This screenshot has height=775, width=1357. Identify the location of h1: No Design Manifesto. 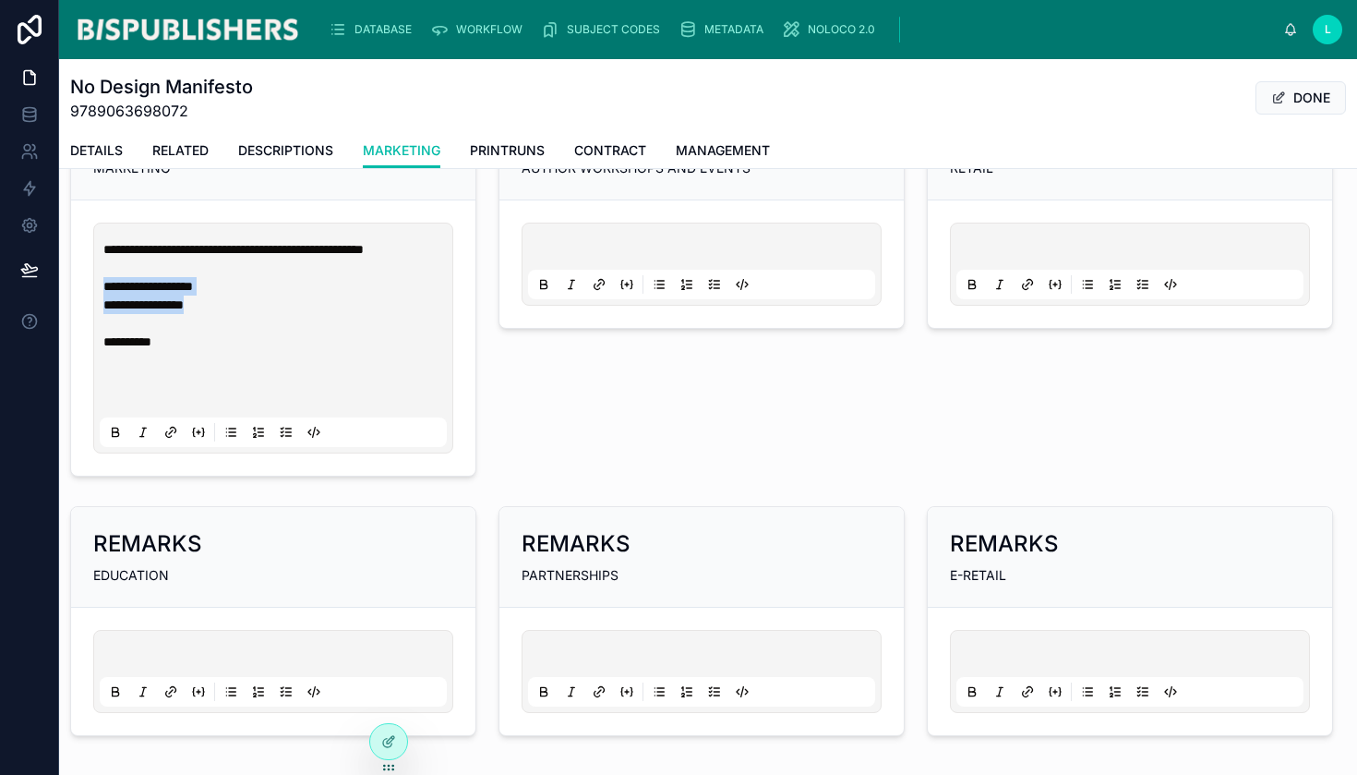
(162, 87).